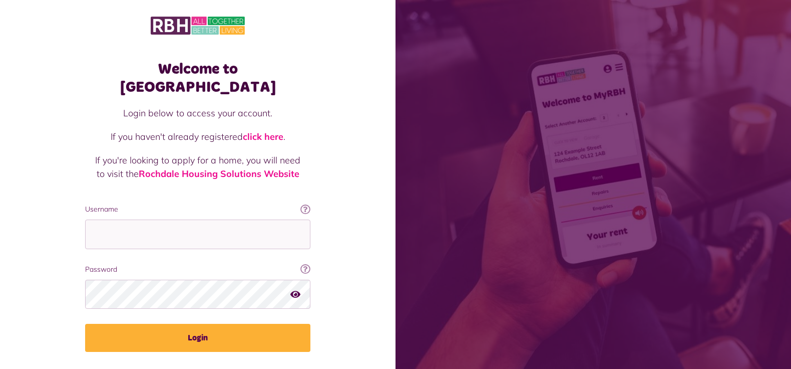 This screenshot has width=791, height=369. I want to click on p: Login below to access your account., so click(198, 113).